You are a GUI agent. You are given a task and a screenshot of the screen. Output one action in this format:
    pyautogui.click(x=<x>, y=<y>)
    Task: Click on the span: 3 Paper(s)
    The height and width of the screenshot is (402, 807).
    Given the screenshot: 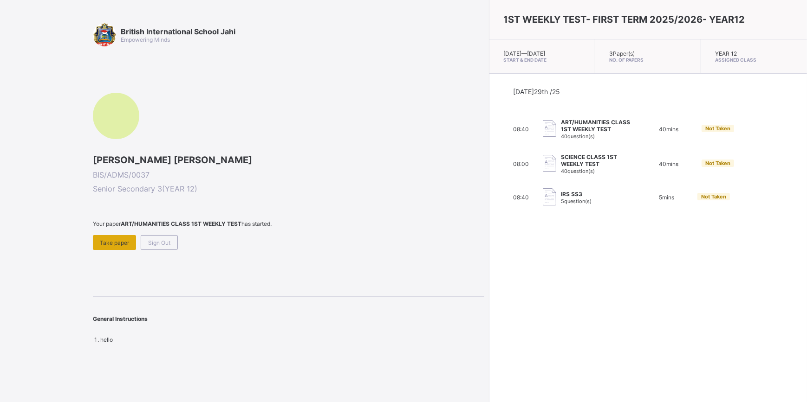 What is the action you would take?
    pyautogui.click(x=621, y=53)
    